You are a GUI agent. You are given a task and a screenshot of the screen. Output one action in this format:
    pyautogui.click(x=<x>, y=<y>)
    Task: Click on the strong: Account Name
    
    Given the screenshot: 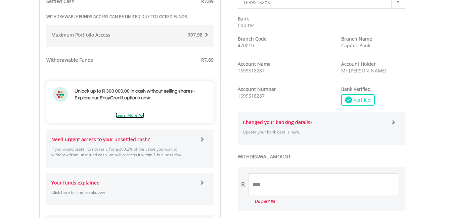 What is the action you would take?
    pyautogui.click(x=254, y=64)
    